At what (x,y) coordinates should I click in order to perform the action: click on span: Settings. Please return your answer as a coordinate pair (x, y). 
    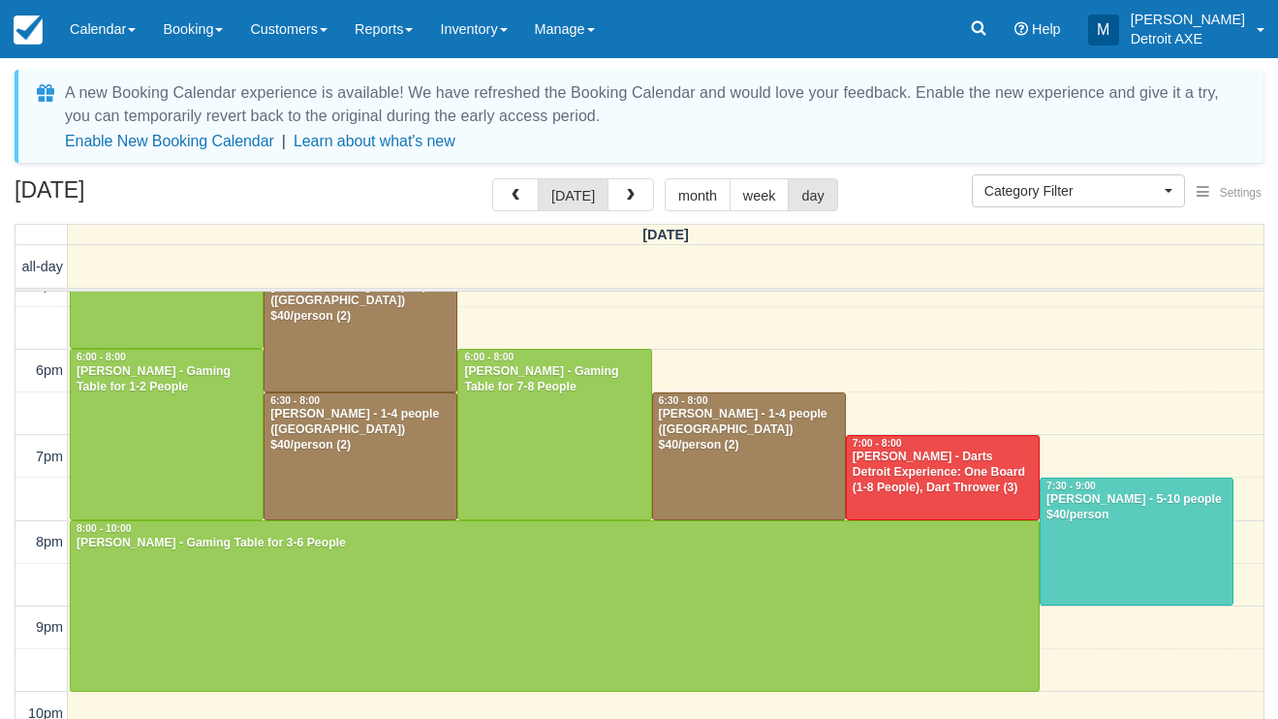
    Looking at the image, I should click on (1240, 193).